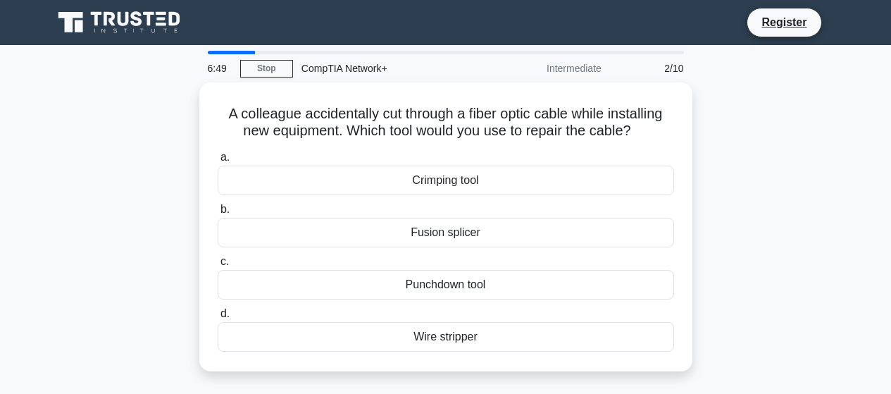 The image size is (891, 394). Describe the element at coordinates (446, 285) in the screenshot. I see `div: Punchdown tool` at that location.